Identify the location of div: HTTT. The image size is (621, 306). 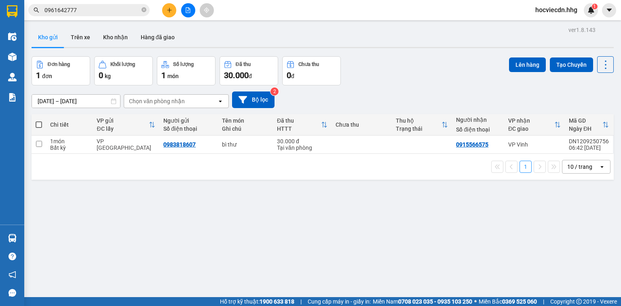
(299, 129).